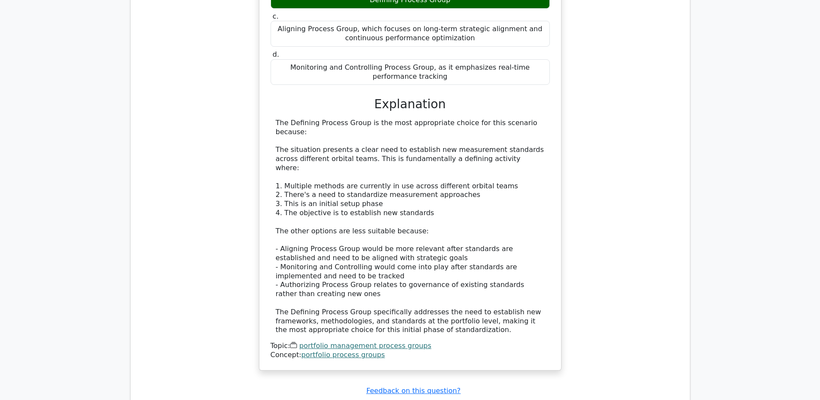  Describe the element at coordinates (410, 34) in the screenshot. I see `div: Aligning Process Group, which focuses on long-term strategic alignment and continuous performance...` at that location.